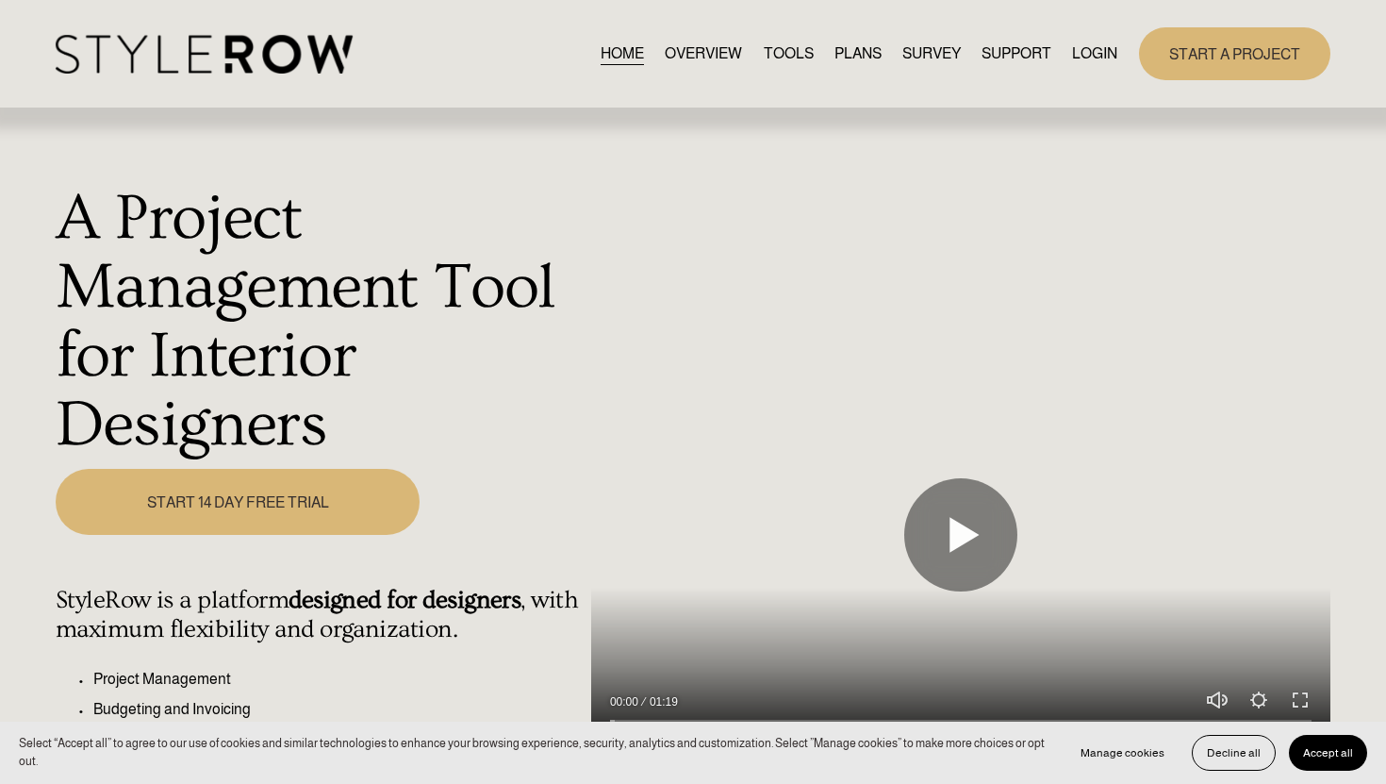 The height and width of the screenshot is (784, 1386). What do you see at coordinates (626, 702) in the screenshot?
I see `div: Current time` at bounding box center [626, 702].